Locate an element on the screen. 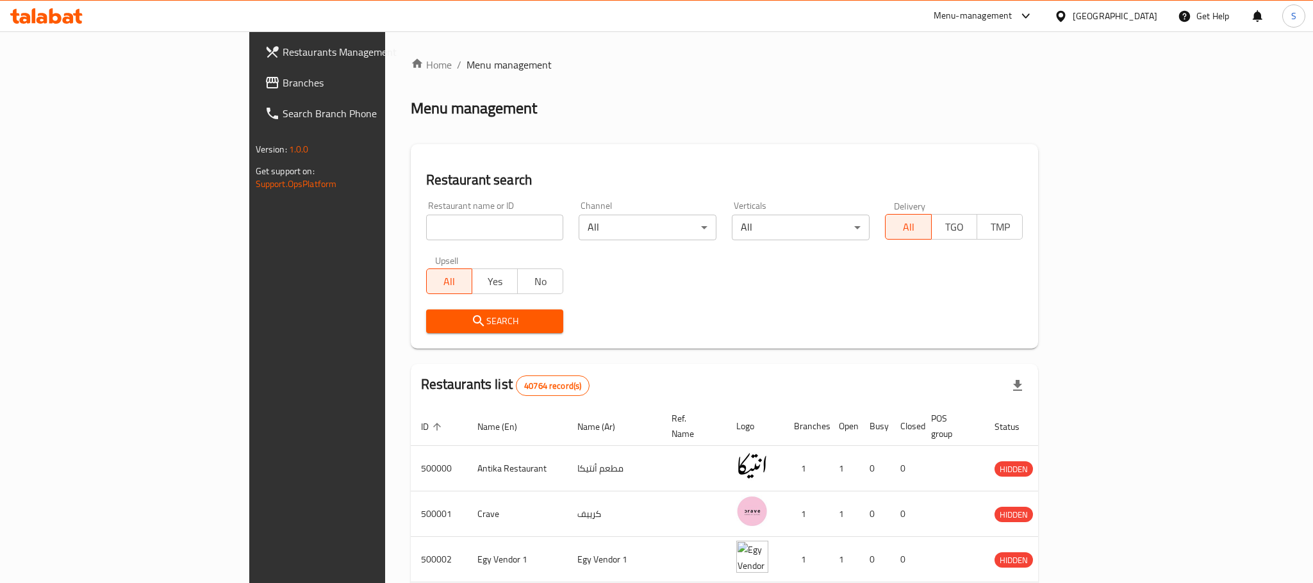  img: Egy Vendor 1 is located at coordinates (752, 557).